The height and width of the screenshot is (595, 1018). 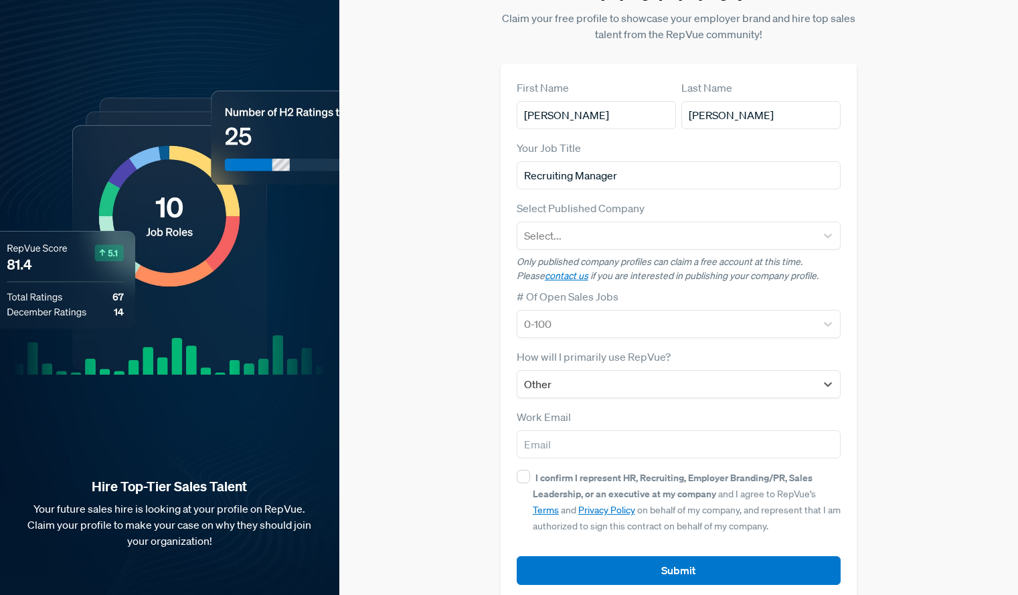 I want to click on label: Your Job Title, so click(x=549, y=148).